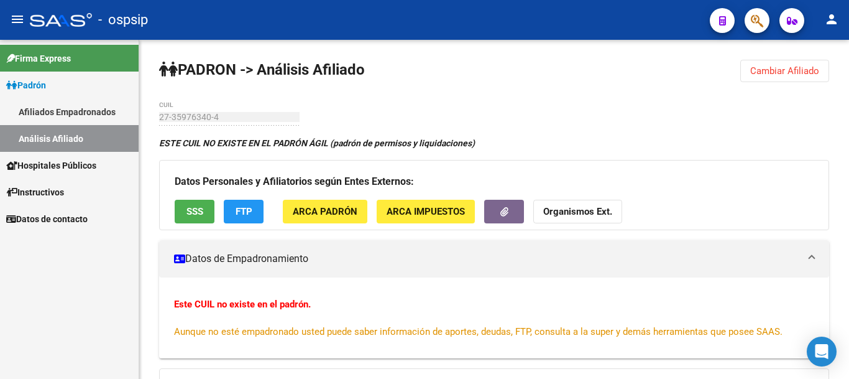 This screenshot has height=379, width=849. Describe the element at coordinates (51, 165) in the screenshot. I see `span: Hospitales Públicos` at that location.